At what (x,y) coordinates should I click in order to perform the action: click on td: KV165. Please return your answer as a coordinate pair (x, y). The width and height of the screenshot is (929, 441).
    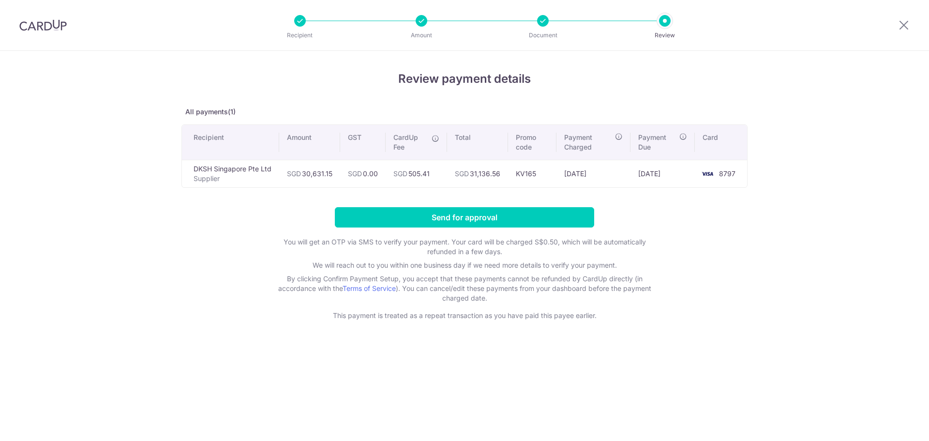
    Looking at the image, I should click on (532, 173).